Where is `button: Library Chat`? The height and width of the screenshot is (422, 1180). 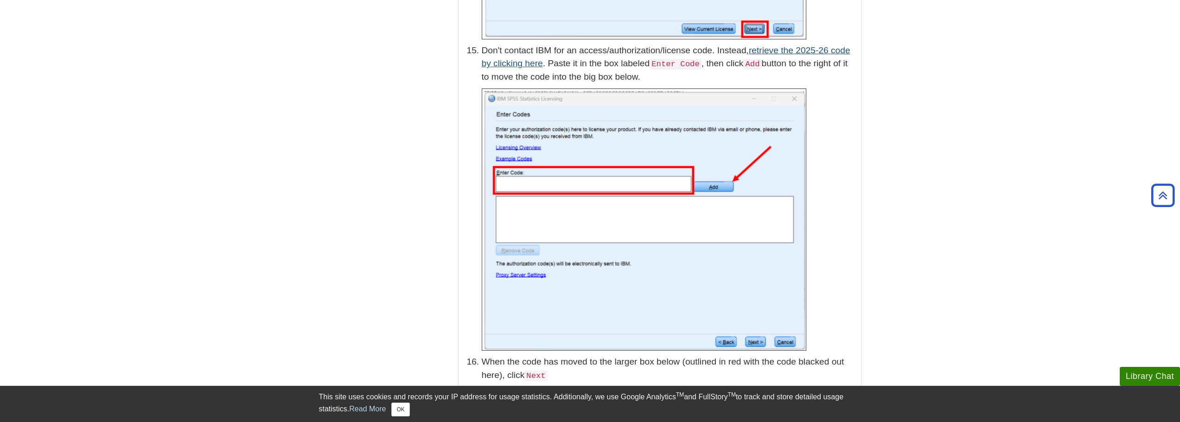
button: Library Chat is located at coordinates (1150, 376).